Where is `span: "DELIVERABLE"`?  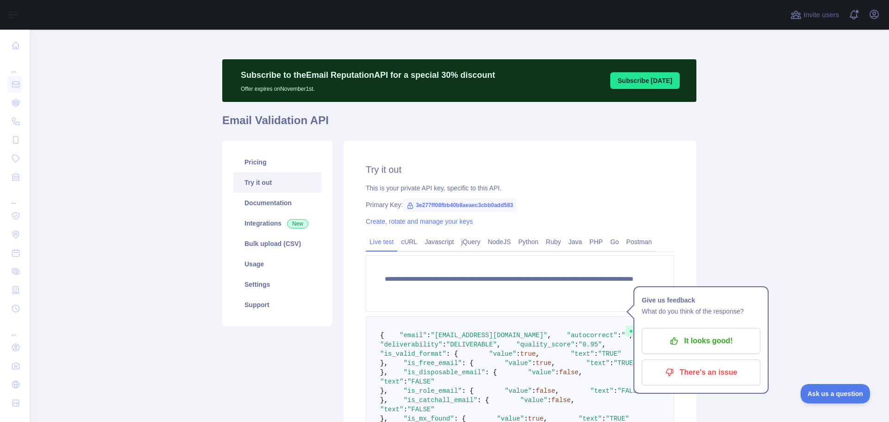 span: "DELIVERABLE" is located at coordinates (471, 344).